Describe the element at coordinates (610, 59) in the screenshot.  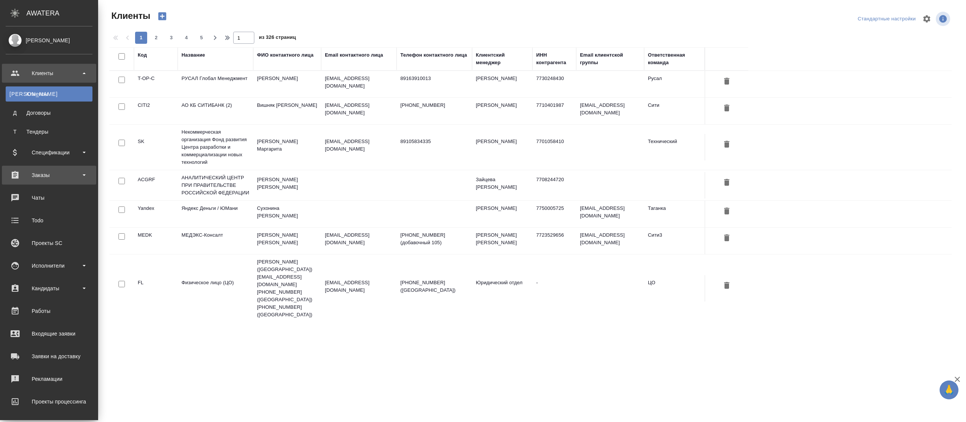
I see `div: Email клиентской группы` at that location.